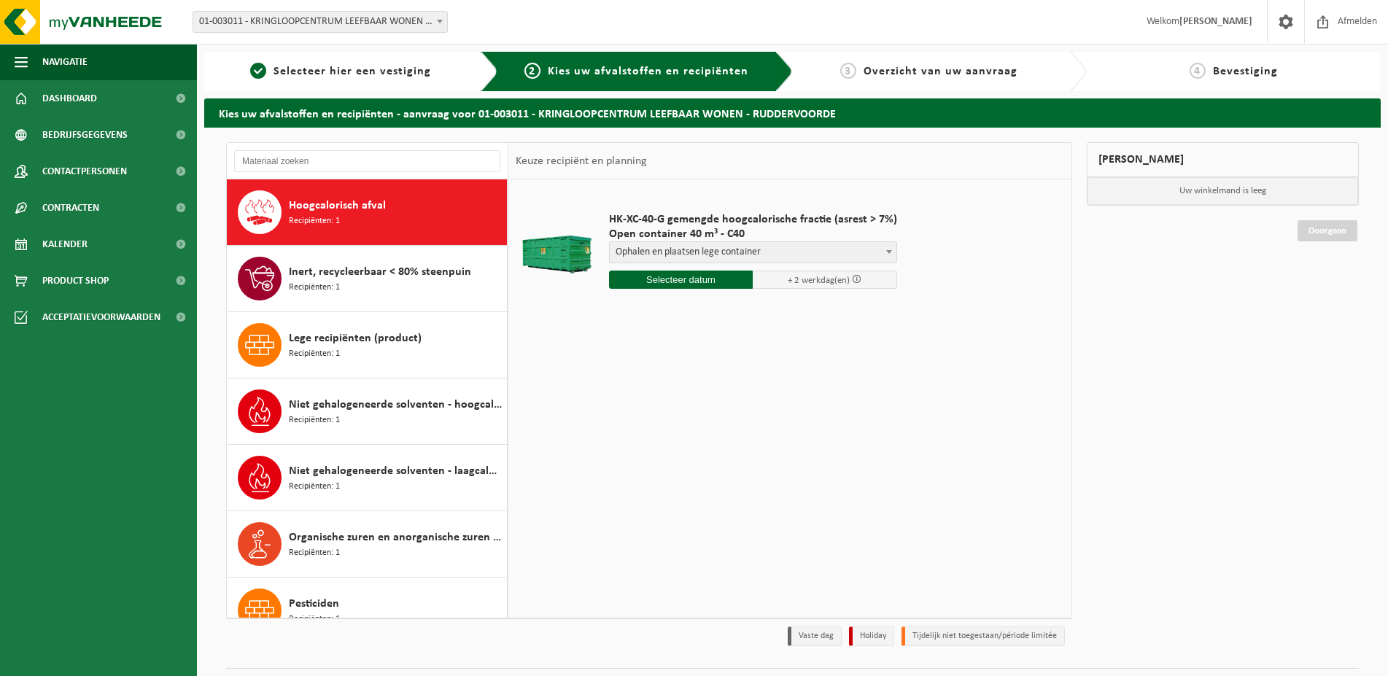 The image size is (1388, 676). I want to click on button: Inert, recycleerbaar < 80% steenpuin Recipiënten: 1, so click(367, 279).